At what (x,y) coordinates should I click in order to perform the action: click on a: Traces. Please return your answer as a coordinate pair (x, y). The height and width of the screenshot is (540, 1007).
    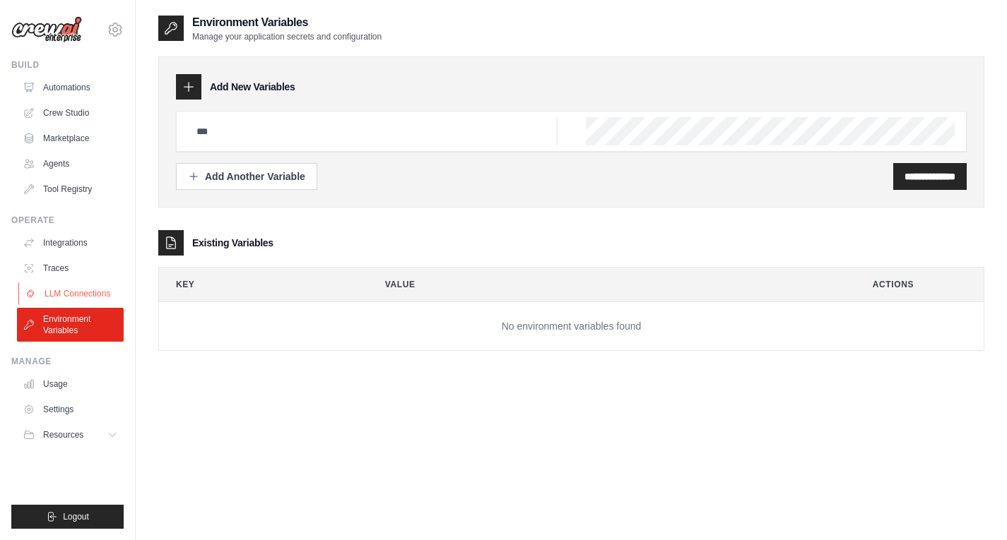
    Looking at the image, I should click on (70, 268).